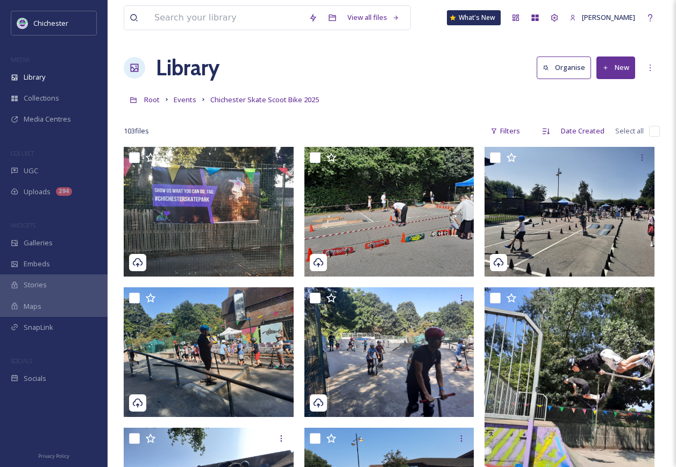  I want to click on input: Search your library, so click(226, 18).